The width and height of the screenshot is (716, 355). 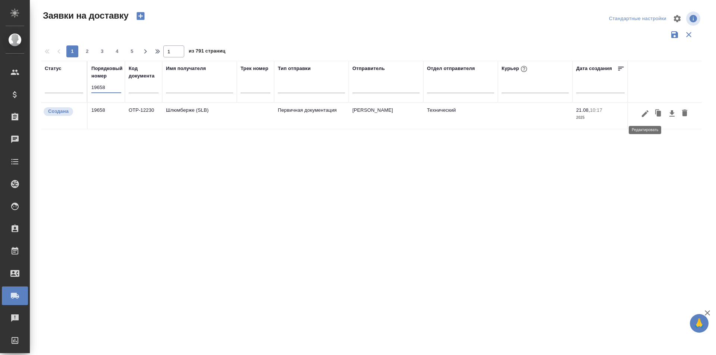 What do you see at coordinates (87, 51) in the screenshot?
I see `button: 2` at bounding box center [87, 51].